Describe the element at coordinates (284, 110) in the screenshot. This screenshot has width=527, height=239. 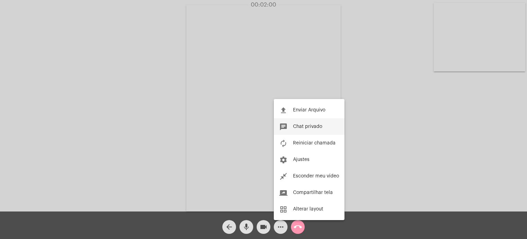
I see `mat-icon: file_upload` at that location.